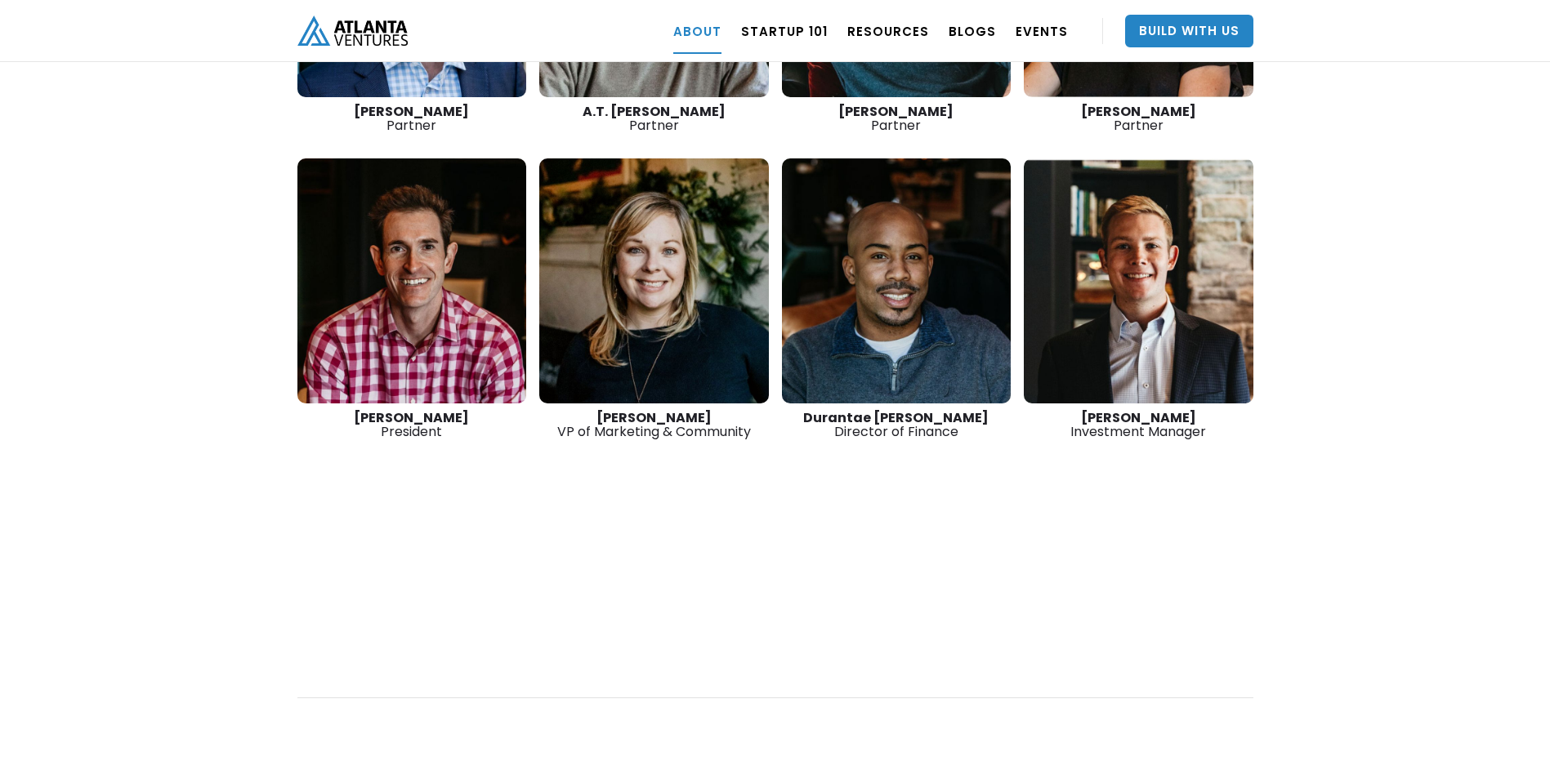  What do you see at coordinates (1138, 425) in the screenshot?
I see `div: Investment Manager` at bounding box center [1138, 425].